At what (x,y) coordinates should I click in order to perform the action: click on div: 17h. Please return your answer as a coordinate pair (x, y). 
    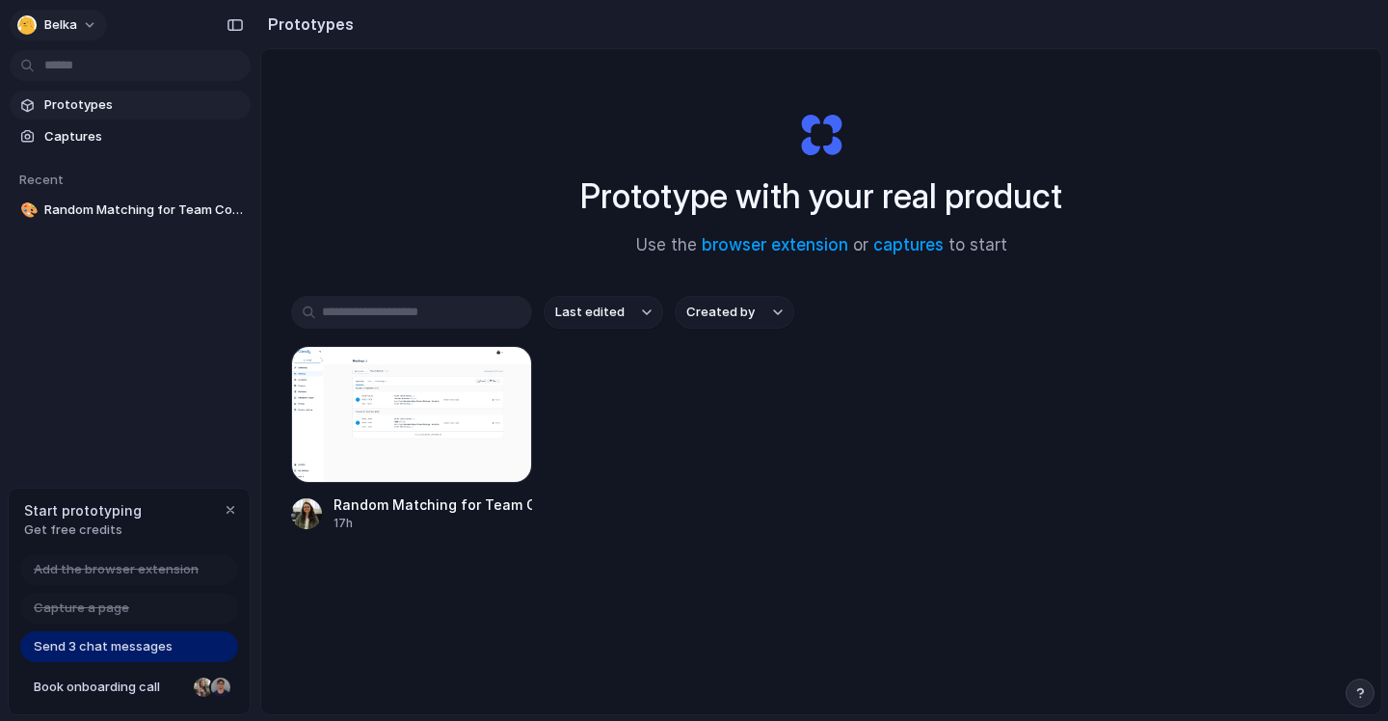
    Looking at the image, I should click on (433, 523).